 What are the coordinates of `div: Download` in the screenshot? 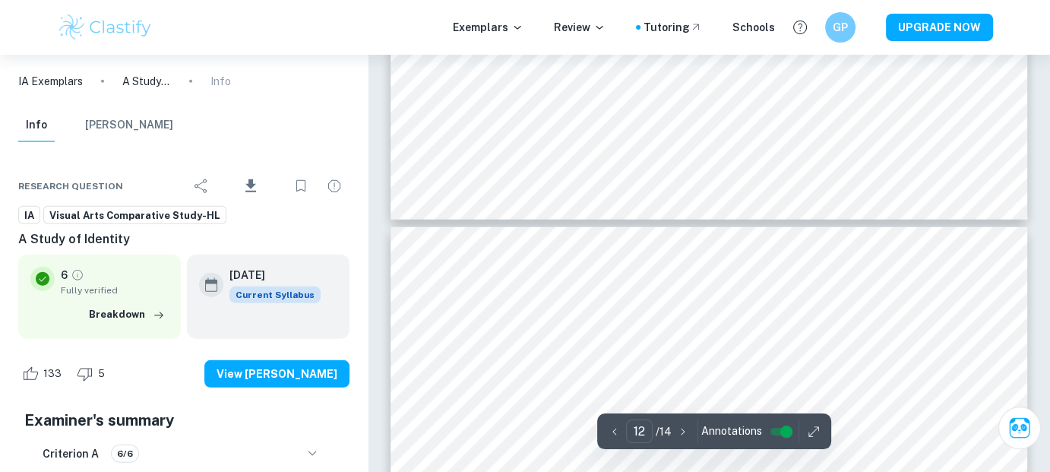 It's located at (251, 186).